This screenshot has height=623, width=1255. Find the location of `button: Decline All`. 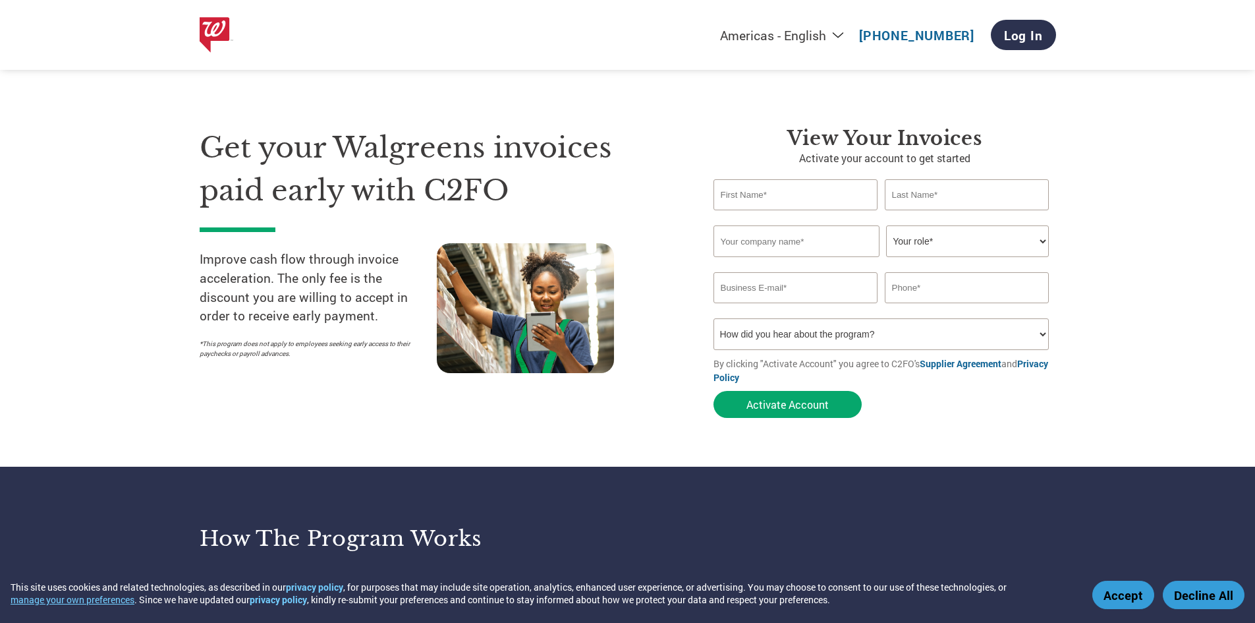

button: Decline All is located at coordinates (1204, 594).